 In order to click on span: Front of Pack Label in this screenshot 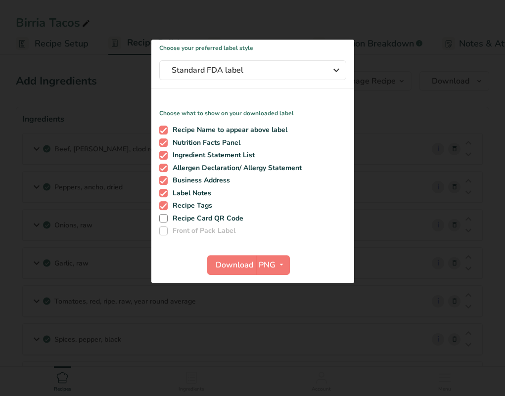, I will do `click(201, 231)`.